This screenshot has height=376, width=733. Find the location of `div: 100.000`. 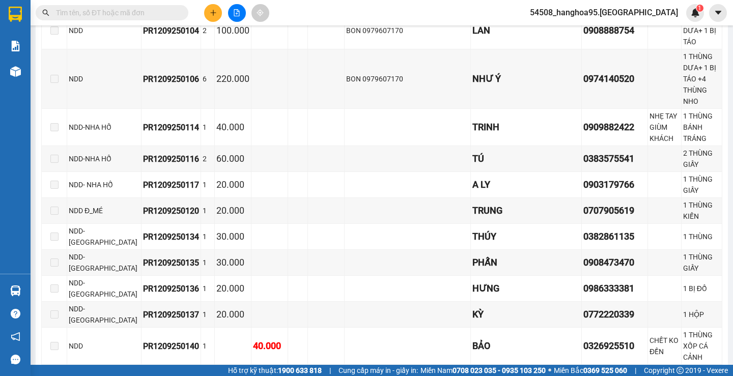

div: 100.000 is located at coordinates (233, 31).